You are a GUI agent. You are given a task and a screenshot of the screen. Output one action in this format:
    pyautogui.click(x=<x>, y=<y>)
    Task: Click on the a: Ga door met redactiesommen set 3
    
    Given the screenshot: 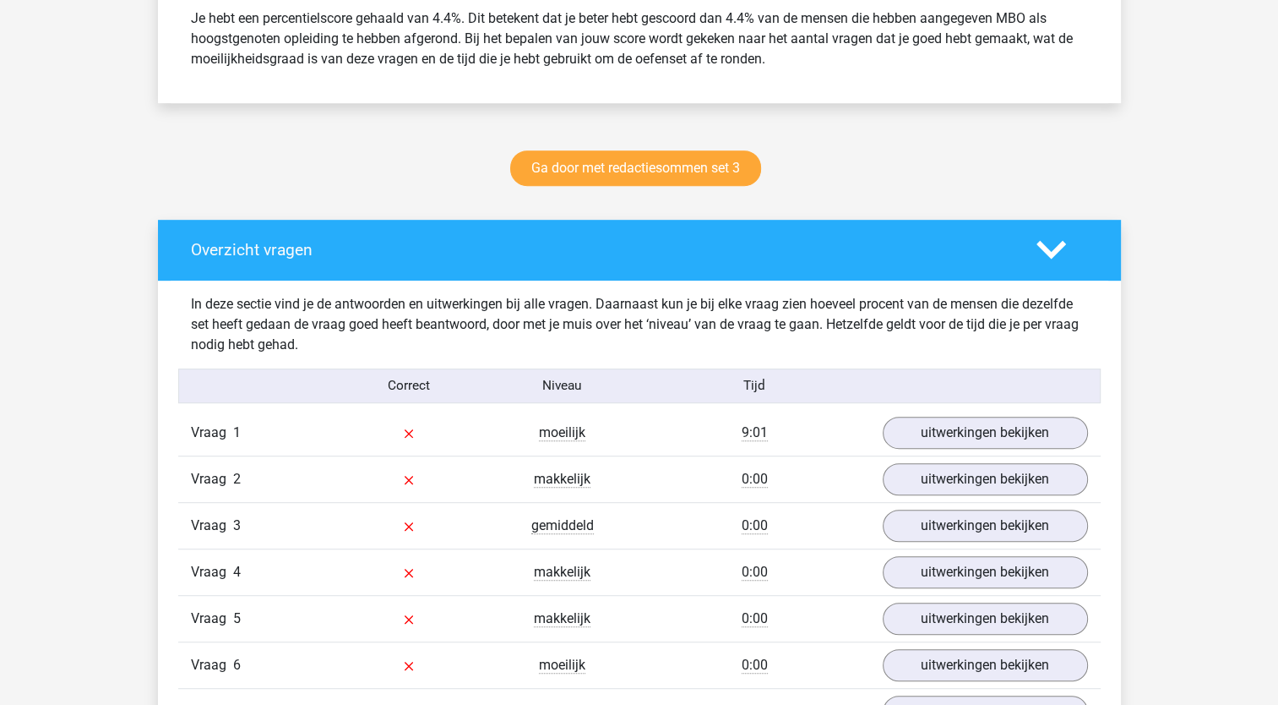 What is the action you would take?
    pyautogui.click(x=635, y=168)
    